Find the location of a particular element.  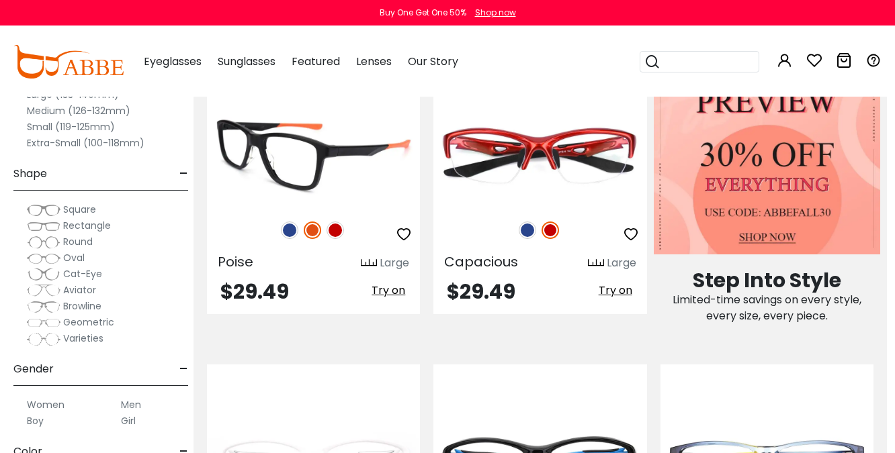

label: Small (119-125mm) is located at coordinates (71, 127).